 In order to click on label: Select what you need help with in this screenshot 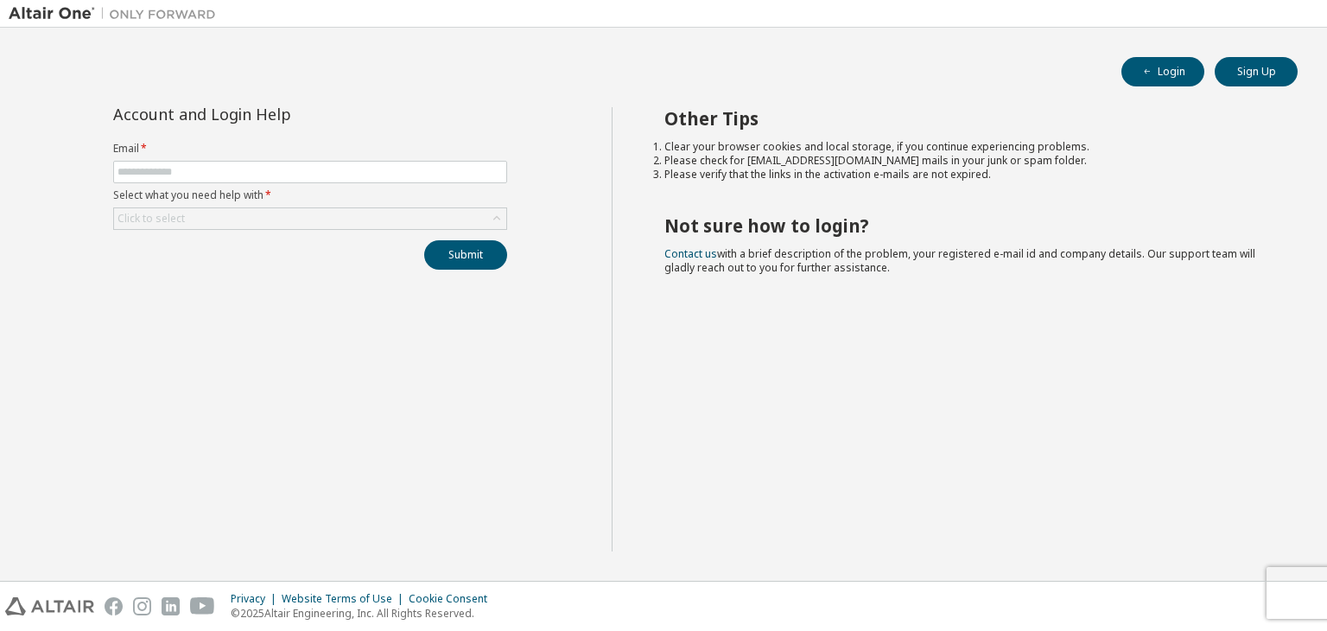, I will do `click(310, 195)`.